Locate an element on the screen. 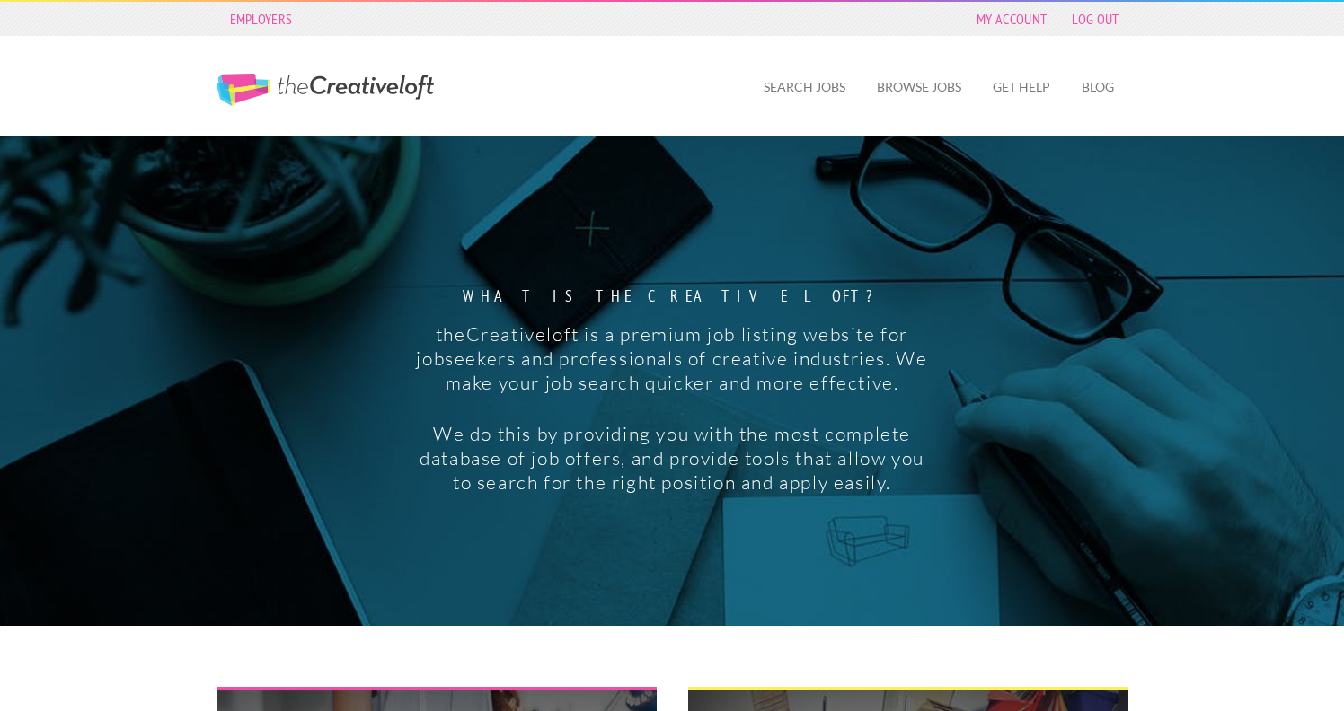 This screenshot has width=1344, height=711. a: Search Jobs is located at coordinates (804, 87).